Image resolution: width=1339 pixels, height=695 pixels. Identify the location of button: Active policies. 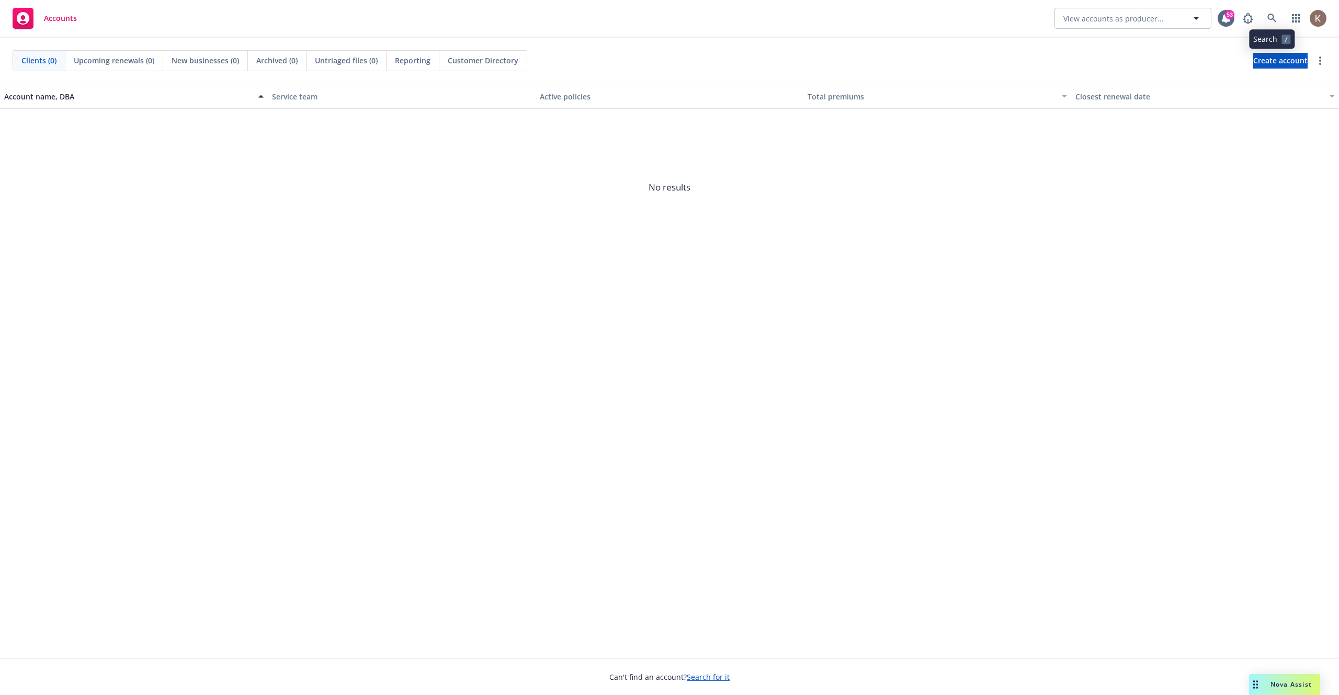
(670, 96).